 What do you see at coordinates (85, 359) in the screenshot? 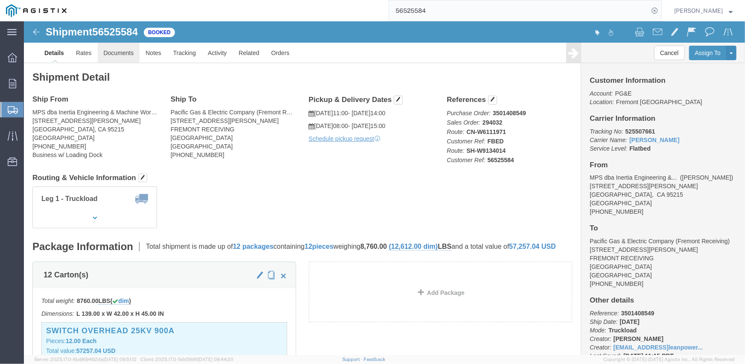
I see `span: Server: 2025.17.0-16a969492de` at bounding box center [85, 359].